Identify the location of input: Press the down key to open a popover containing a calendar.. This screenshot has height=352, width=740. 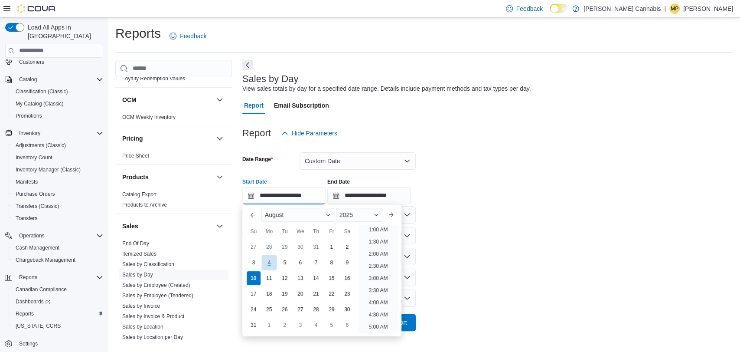
(369, 196).